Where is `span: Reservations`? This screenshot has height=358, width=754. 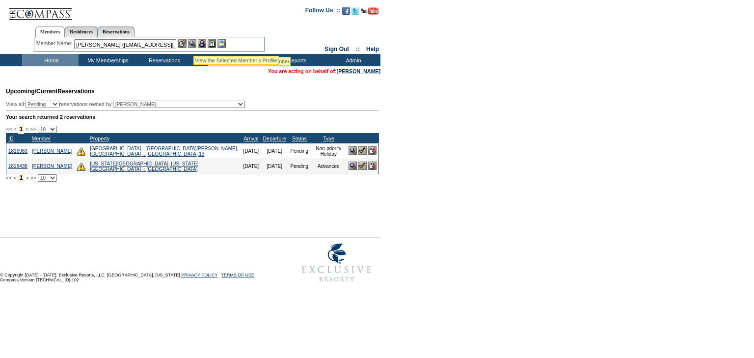
span: Reservations is located at coordinates (50, 91).